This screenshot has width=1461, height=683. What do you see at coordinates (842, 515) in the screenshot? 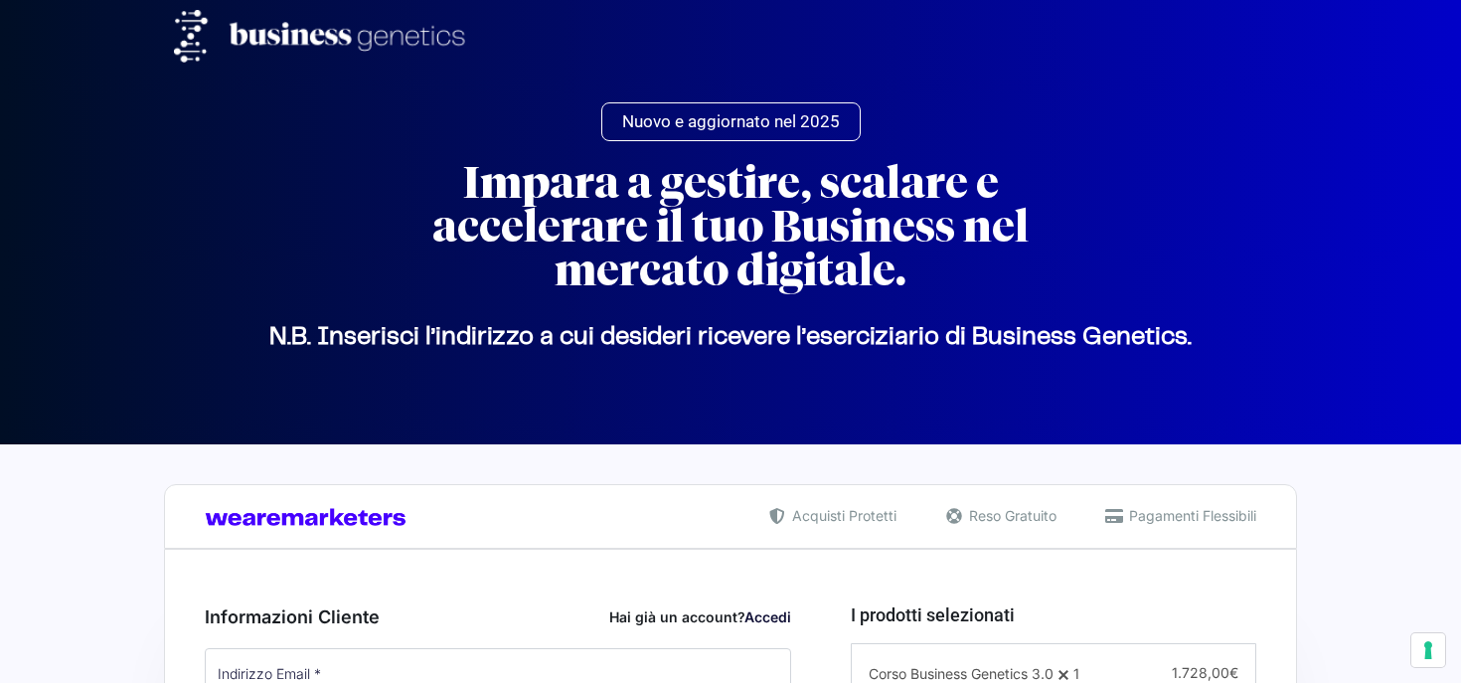
I see `span: Acquisti Protetti` at bounding box center [842, 515].